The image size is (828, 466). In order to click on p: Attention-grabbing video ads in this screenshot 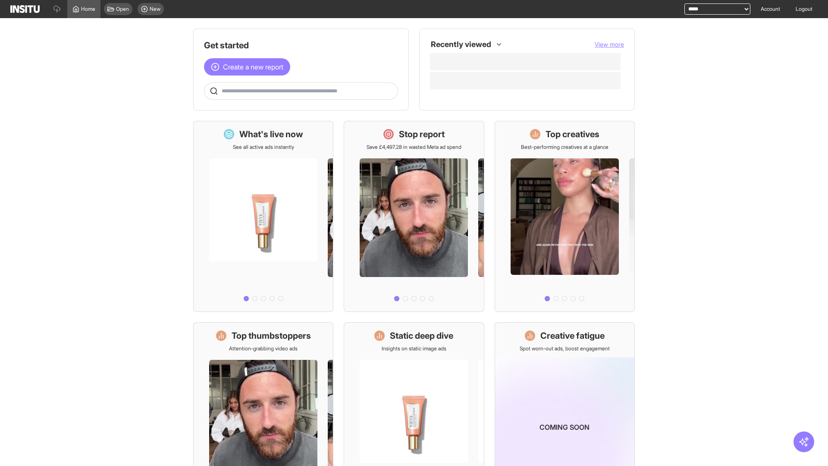, I will do `click(263, 349)`.